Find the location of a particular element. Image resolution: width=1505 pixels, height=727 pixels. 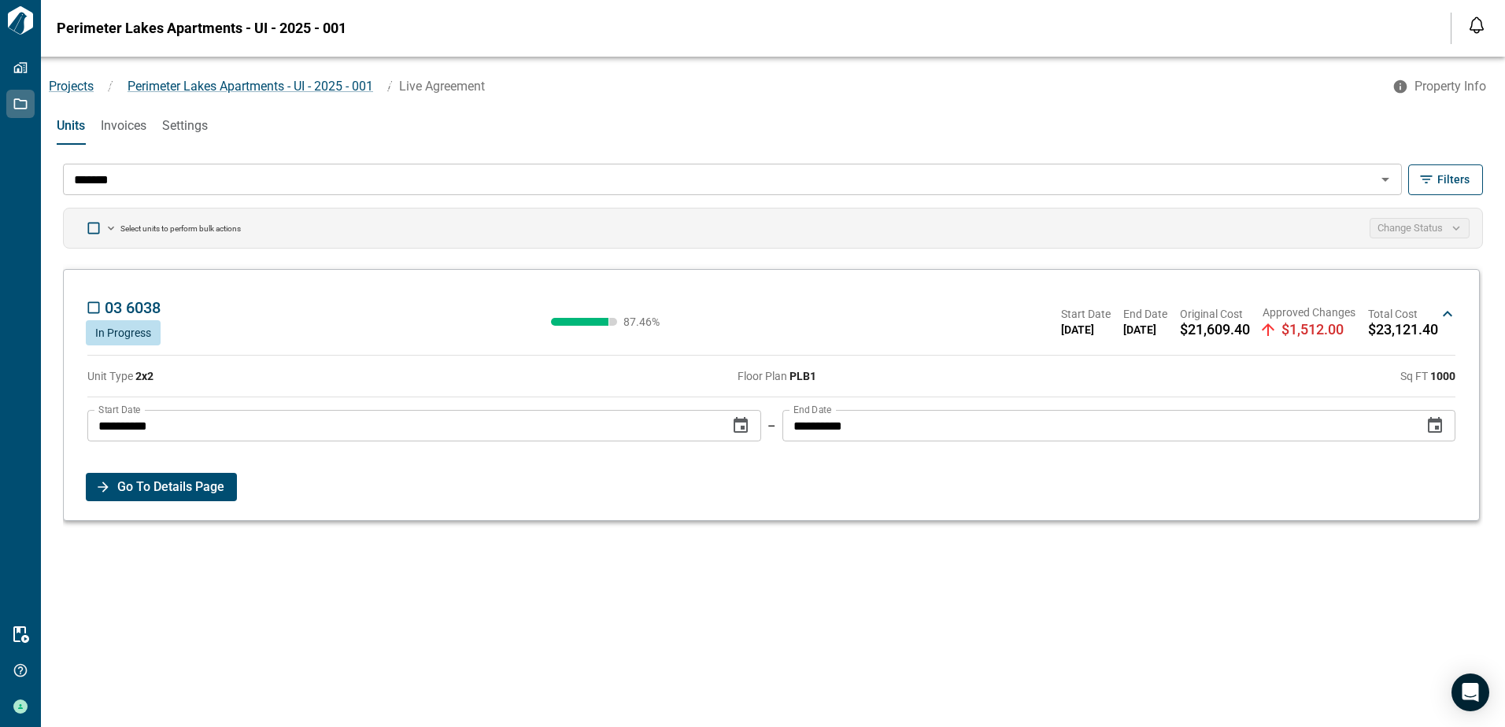

span: Live Agreement is located at coordinates (442, 86).